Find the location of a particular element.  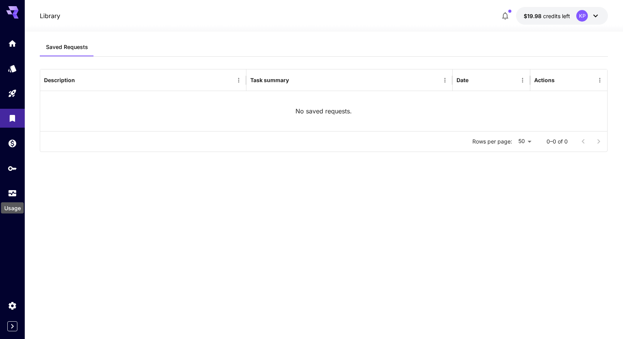

div: Wallet is located at coordinates (12, 143).